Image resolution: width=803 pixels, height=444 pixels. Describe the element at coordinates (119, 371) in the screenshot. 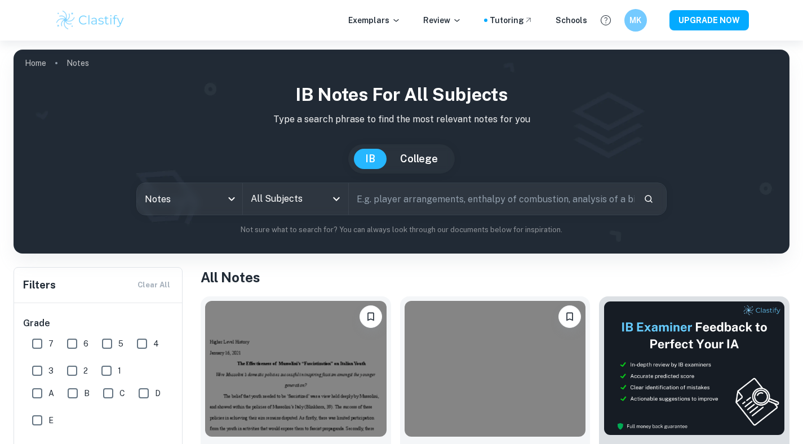

I see `span: 1` at that location.